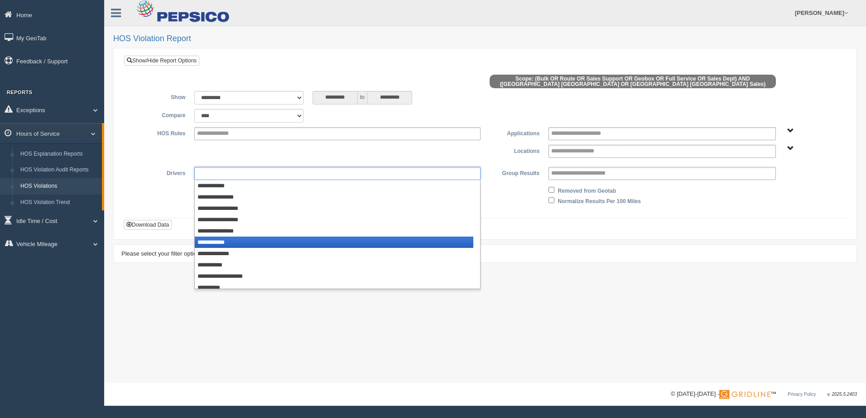  Describe the element at coordinates (59, 187) in the screenshot. I see `a: HOS Violations` at that location.